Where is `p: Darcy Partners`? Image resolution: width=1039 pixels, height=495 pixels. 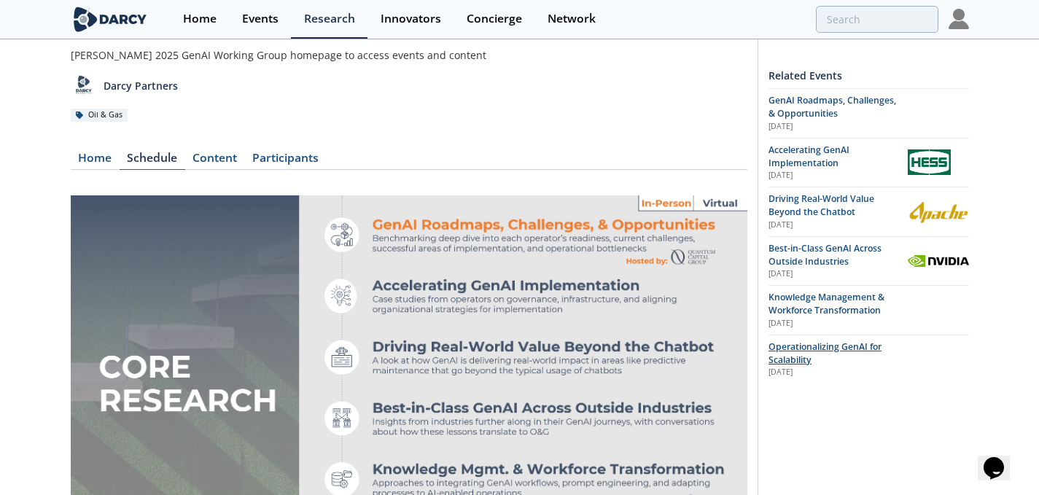 p: Darcy Partners is located at coordinates (141, 85).